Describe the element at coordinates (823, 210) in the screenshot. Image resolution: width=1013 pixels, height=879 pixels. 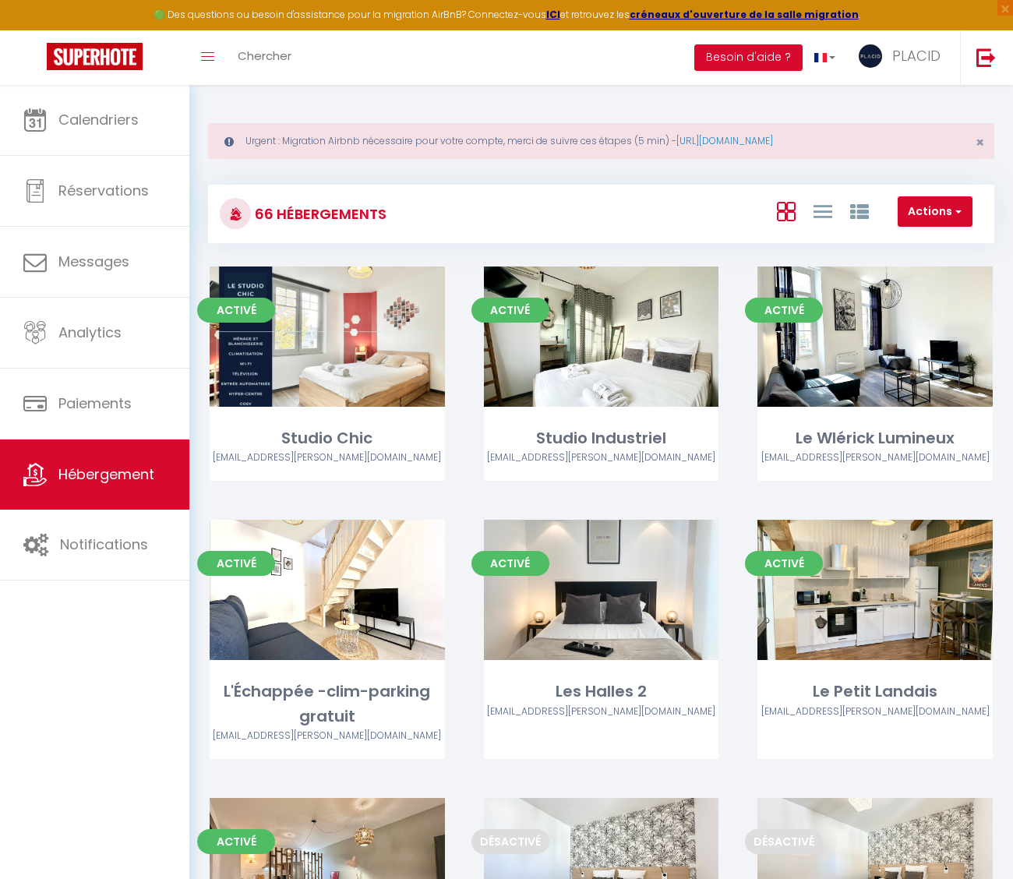
I see `a: Vue en Liste` at that location.